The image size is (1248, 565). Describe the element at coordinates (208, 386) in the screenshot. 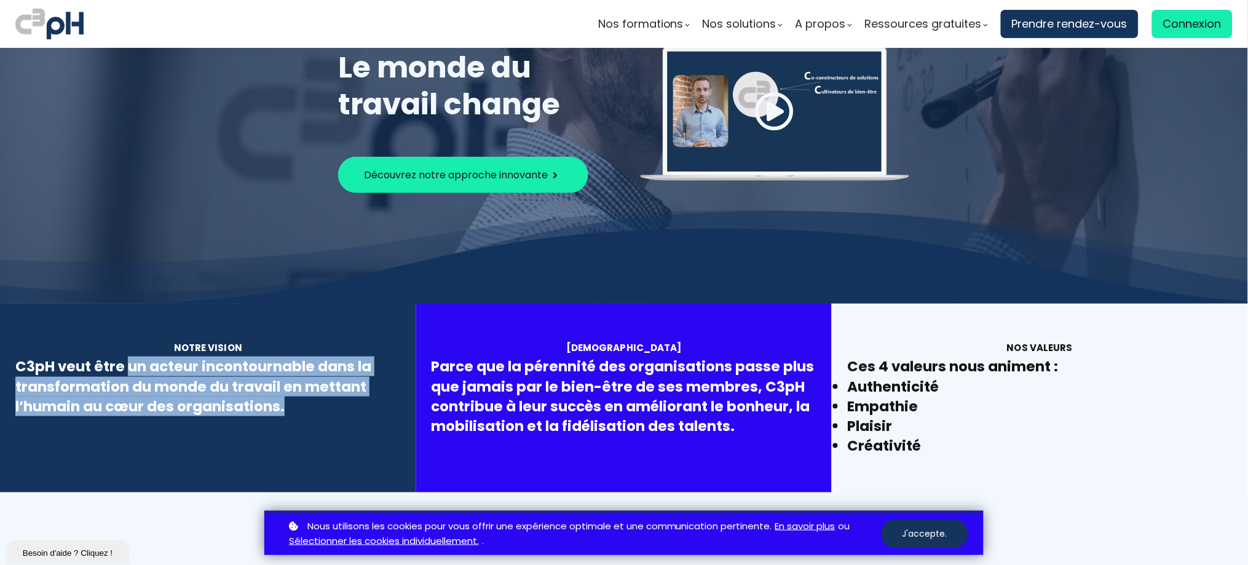

I see `div: C3pH veut être un acteur incontournable dans la transformation du monde du travail en mettant l’h...` at that location.